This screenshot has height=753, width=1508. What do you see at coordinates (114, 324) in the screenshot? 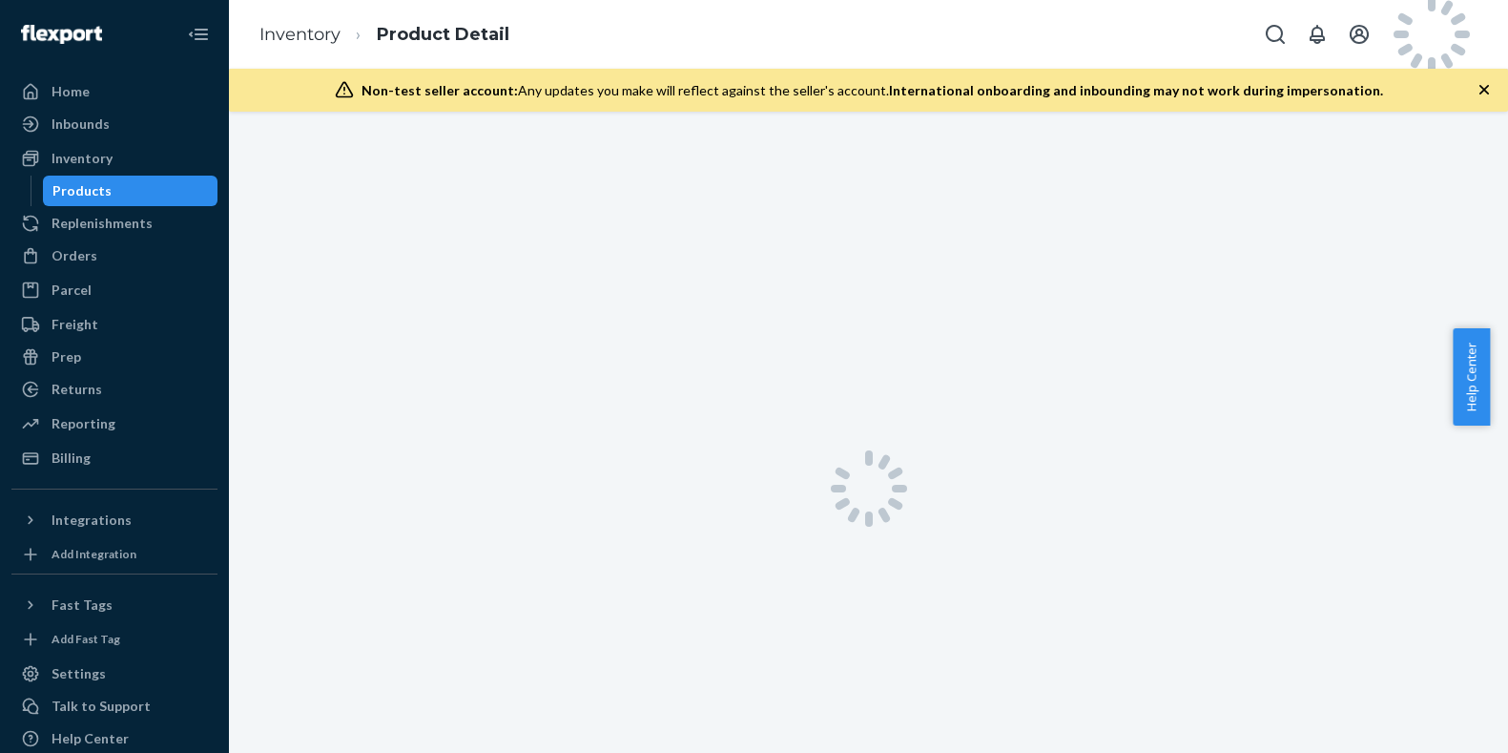
I see `a: Freight` at bounding box center [114, 324].